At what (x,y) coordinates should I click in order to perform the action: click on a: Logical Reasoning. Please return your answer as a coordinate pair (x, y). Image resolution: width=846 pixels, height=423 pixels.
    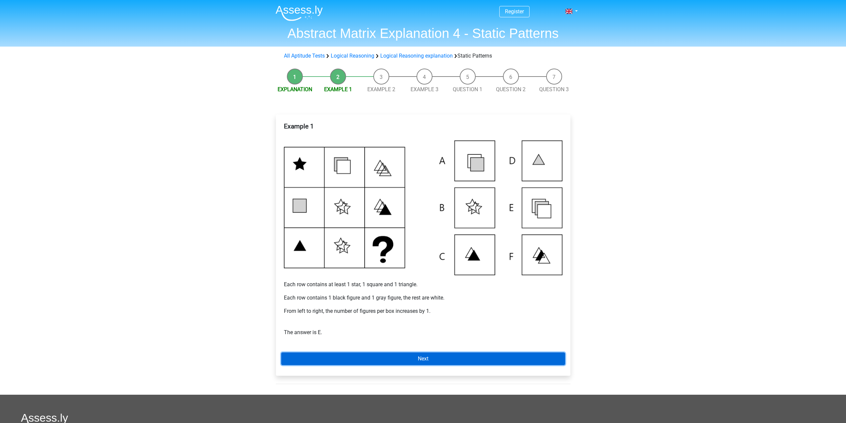
    Looking at the image, I should click on (352, 56).